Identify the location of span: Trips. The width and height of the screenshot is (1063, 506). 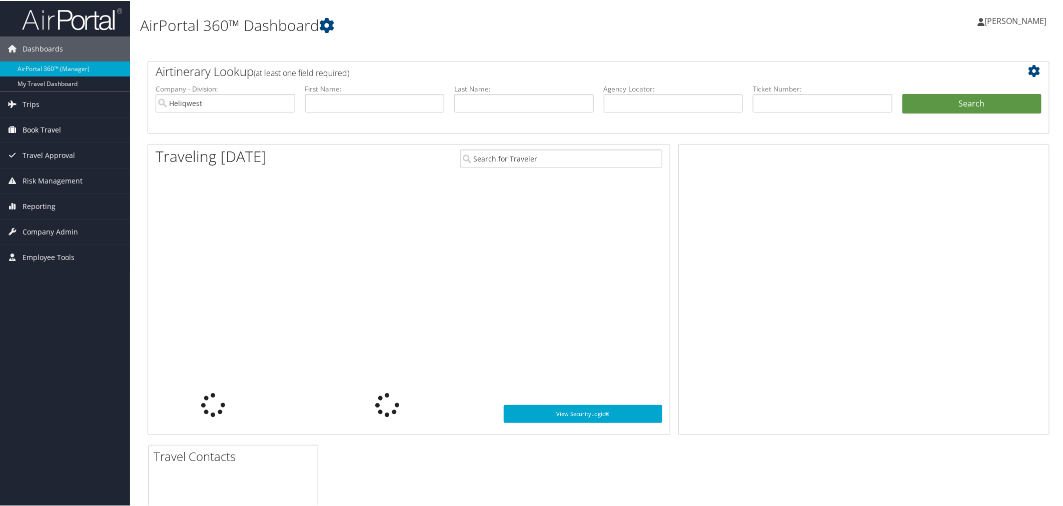
(31, 104).